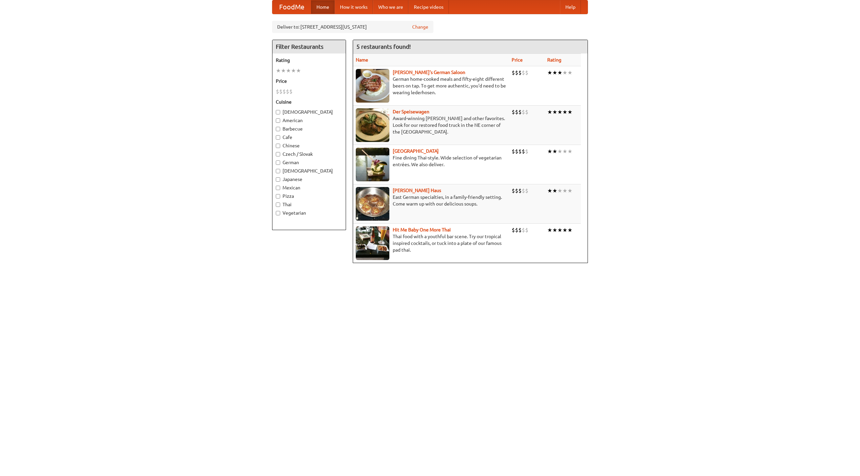  I want to click on img: kohlhaus.jpg, so click(373, 204).